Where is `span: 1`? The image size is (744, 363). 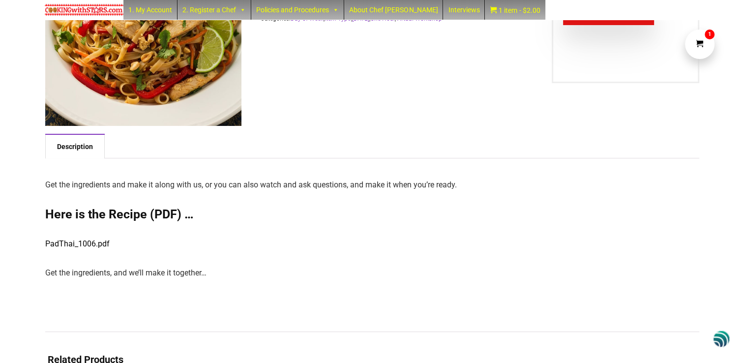
span: 1 is located at coordinates (709, 34).